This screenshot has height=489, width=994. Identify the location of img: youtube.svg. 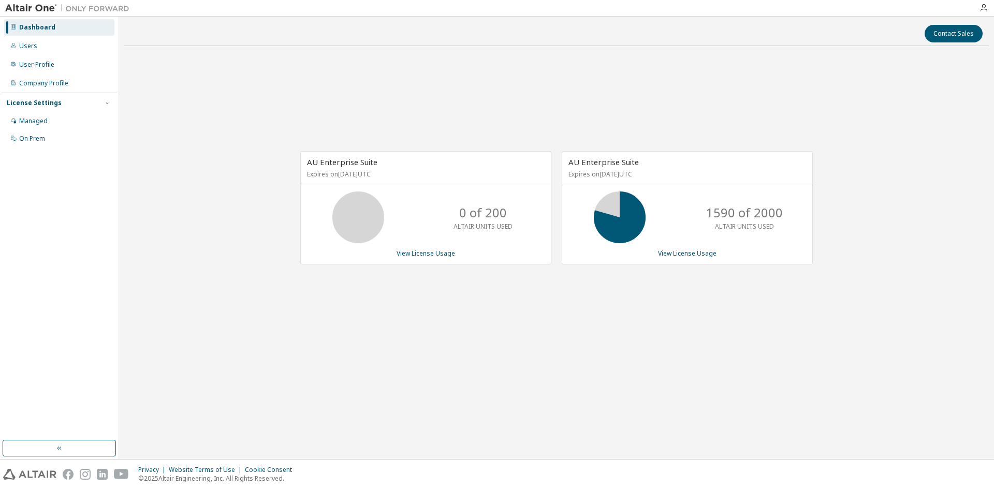
(121, 474).